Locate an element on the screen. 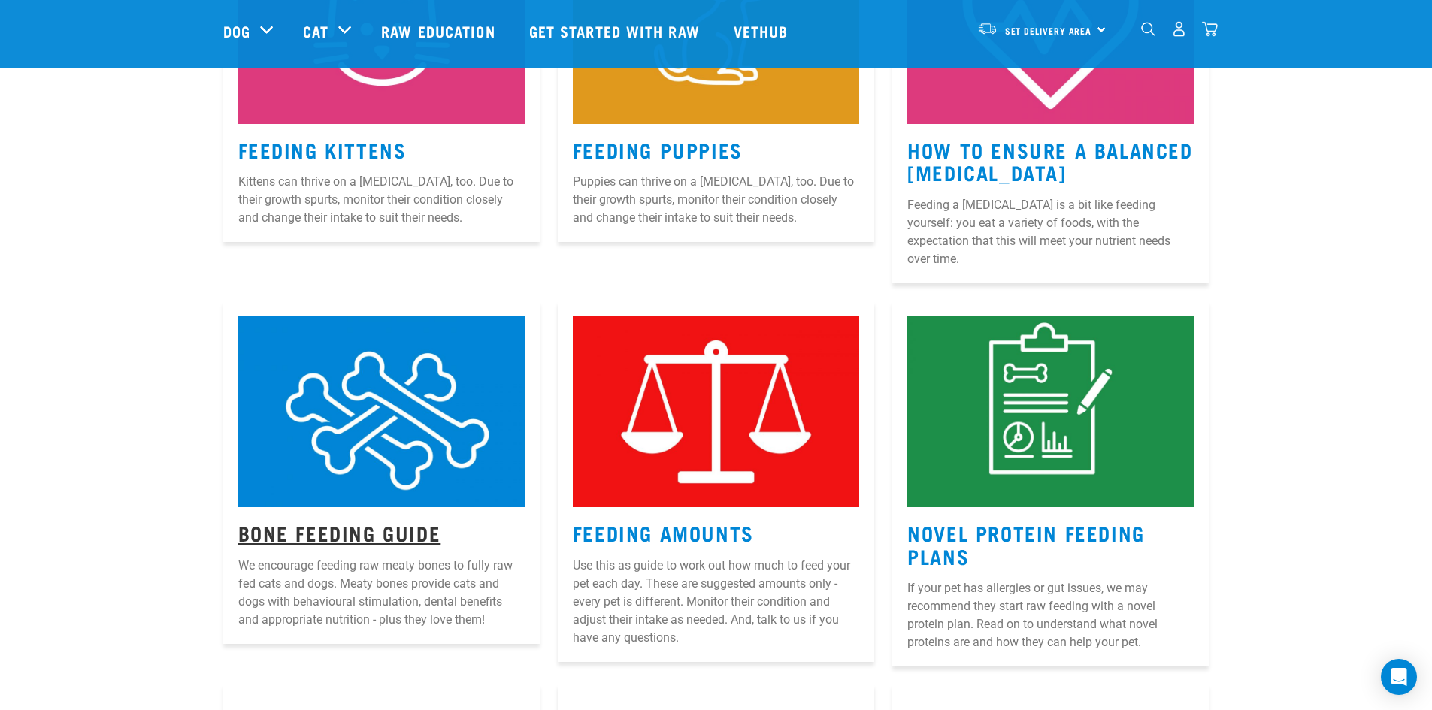  a: Dog is located at coordinates (237, 31).